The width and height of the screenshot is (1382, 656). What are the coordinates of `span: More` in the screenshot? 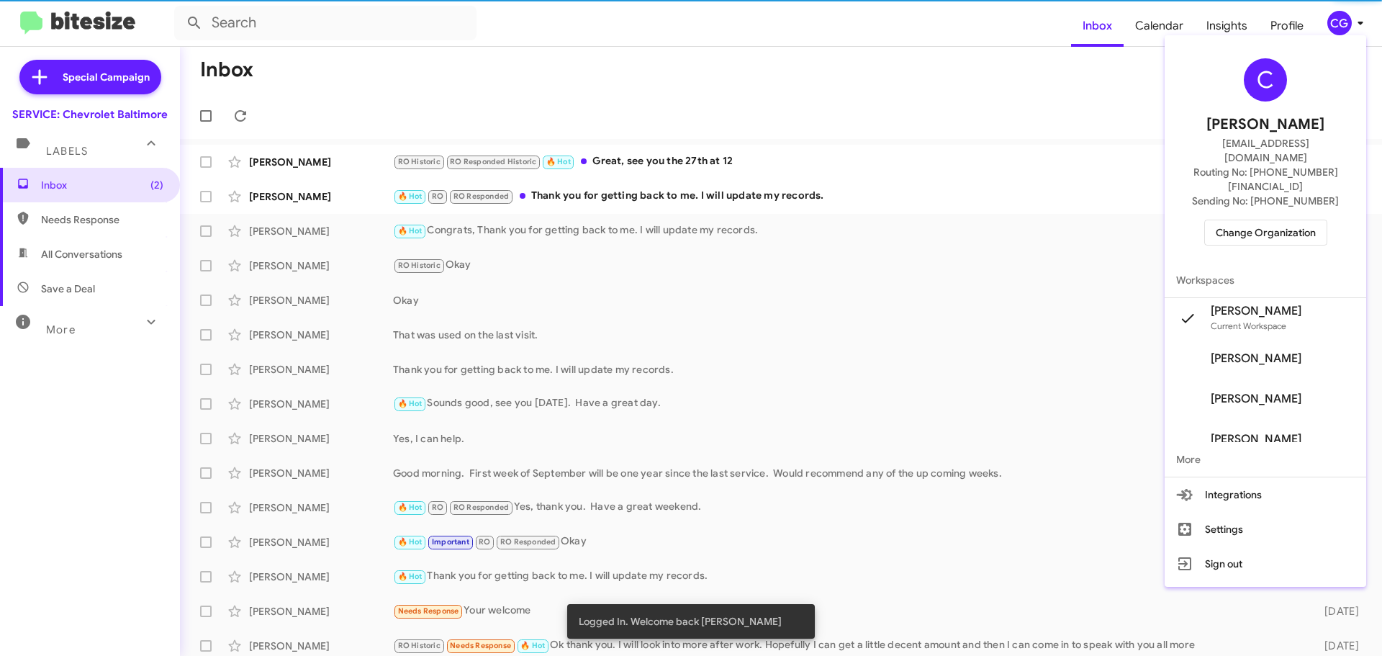 It's located at (1266, 459).